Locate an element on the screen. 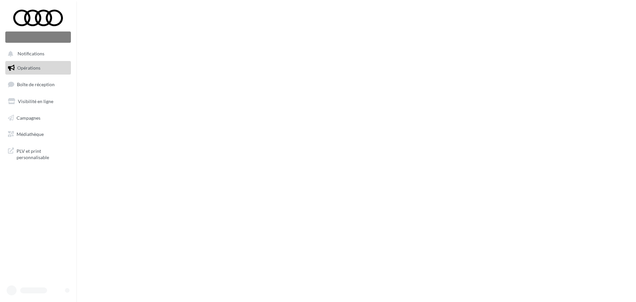 This screenshot has height=302, width=636. a: PLV et print personnalisable is located at coordinates (38, 153).